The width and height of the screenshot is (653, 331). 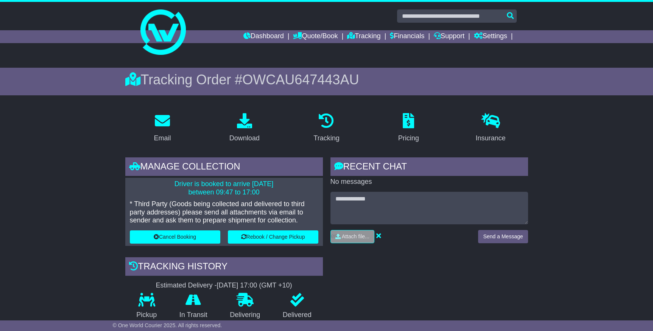 What do you see at coordinates (273, 237) in the screenshot?
I see `button: Rebook / Change Pickup` at bounding box center [273, 237].